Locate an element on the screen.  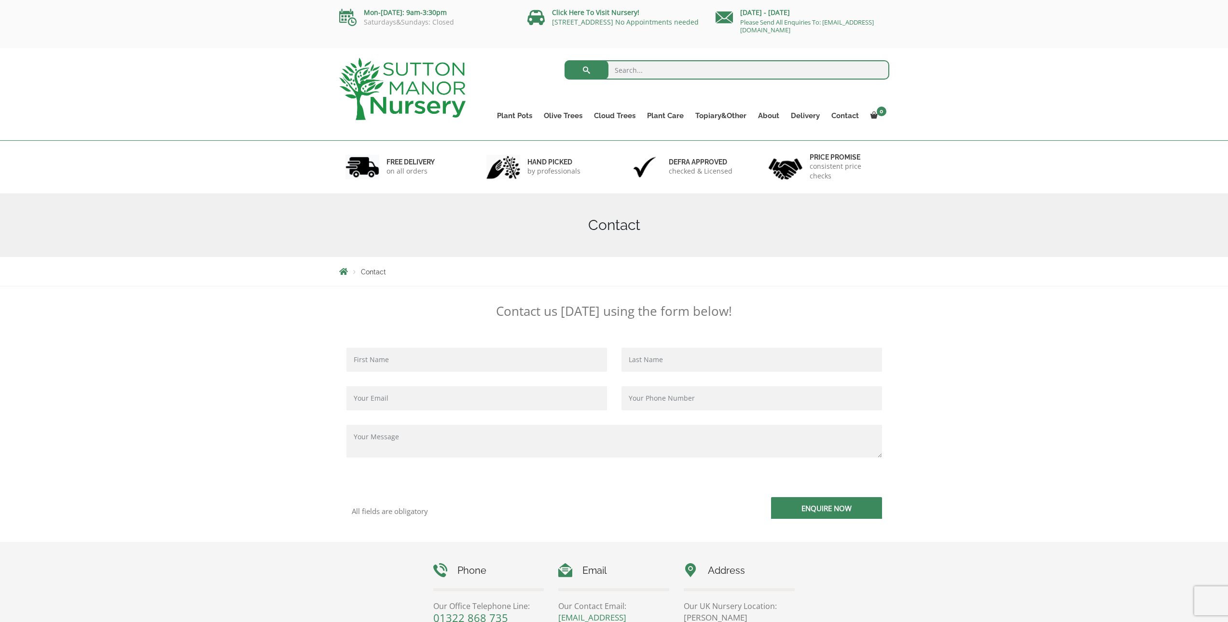
h6: Price promise is located at coordinates (846, 157).